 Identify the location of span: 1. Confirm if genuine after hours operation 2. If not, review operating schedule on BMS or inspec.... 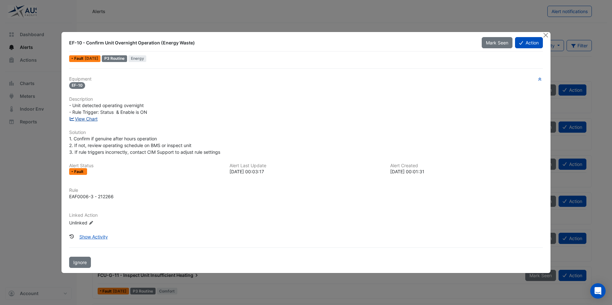
(145, 145).